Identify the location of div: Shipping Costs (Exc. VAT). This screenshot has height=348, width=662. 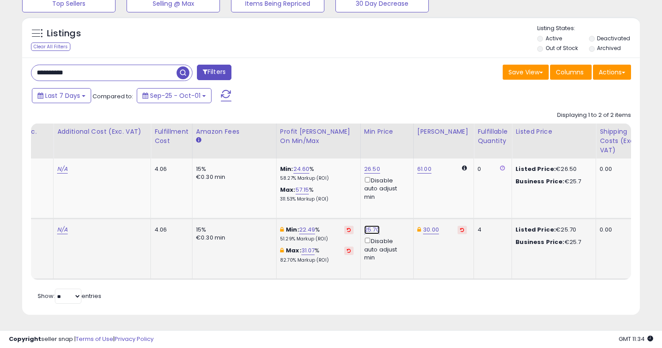
(622, 141).